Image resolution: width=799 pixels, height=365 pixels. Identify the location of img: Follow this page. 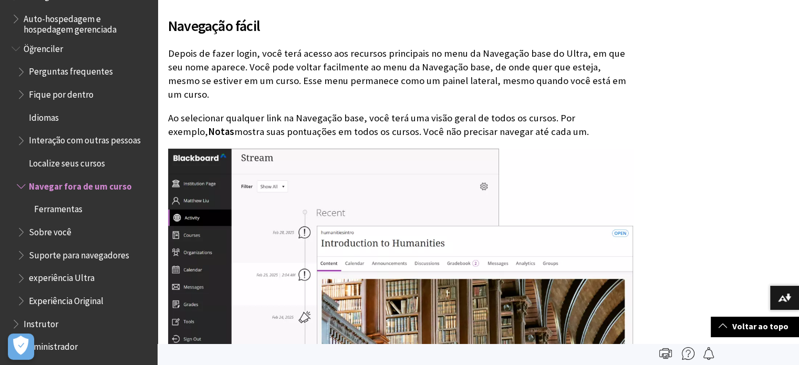
(709, 354).